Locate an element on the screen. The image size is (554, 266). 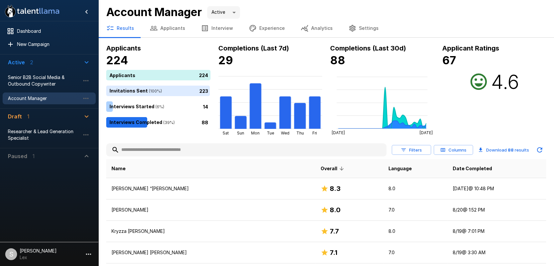
b: Applicant Ratings is located at coordinates (471, 48).